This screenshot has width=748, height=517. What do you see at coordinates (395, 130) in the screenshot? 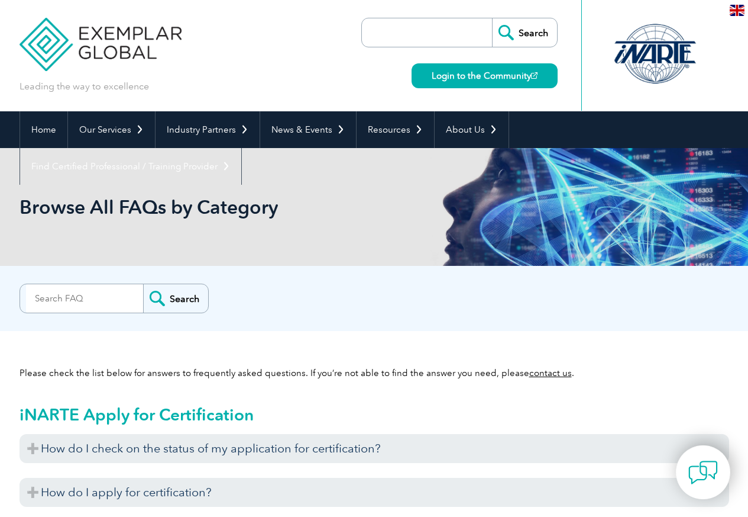
I see `a: Resources` at bounding box center [395, 130].